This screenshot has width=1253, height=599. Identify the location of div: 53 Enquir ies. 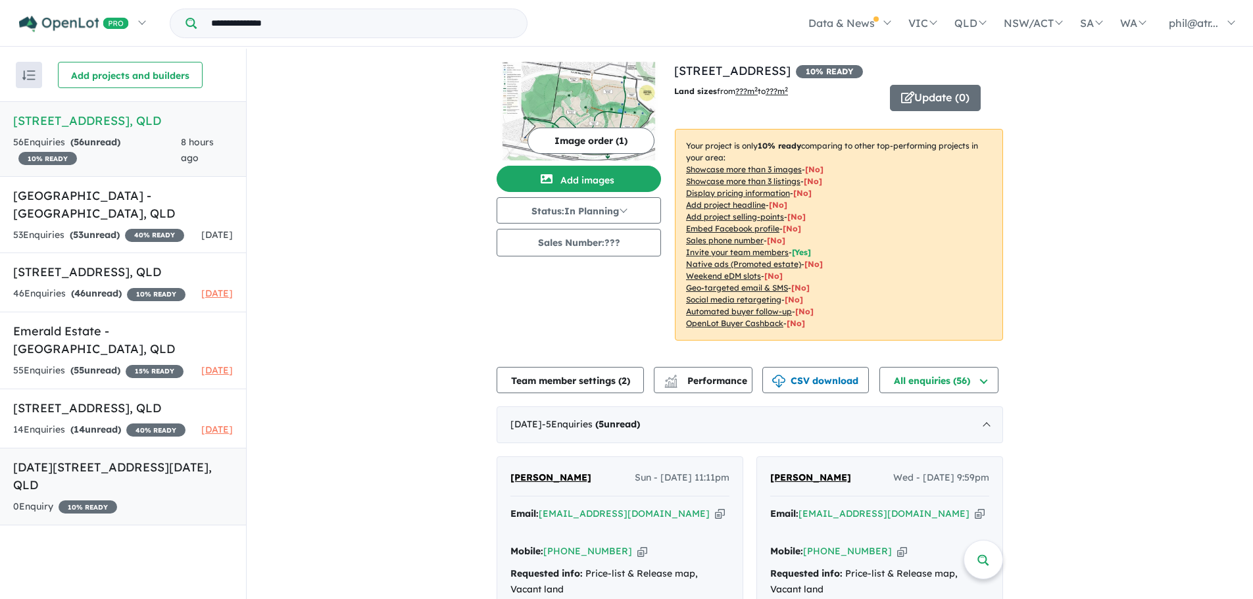
(99, 235).